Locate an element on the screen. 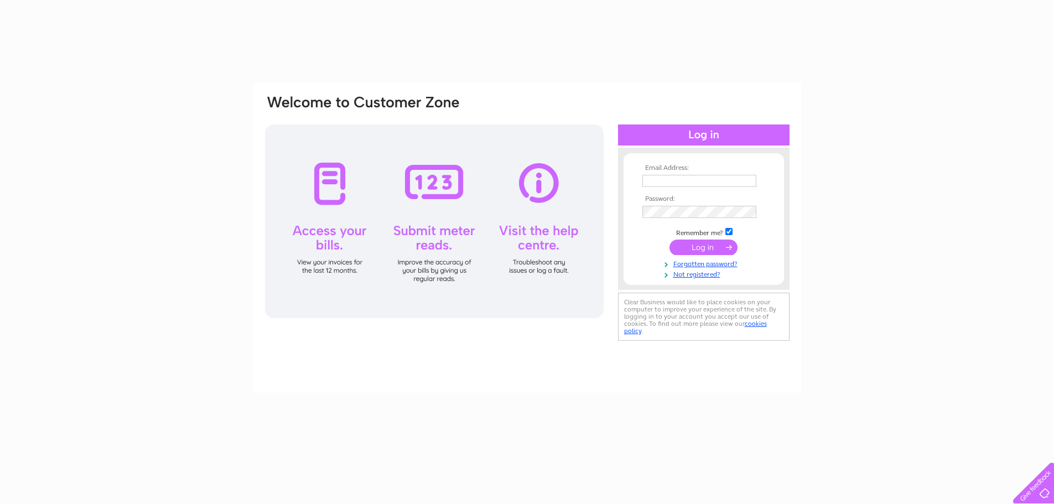  a: cookies policy is located at coordinates (695, 327).